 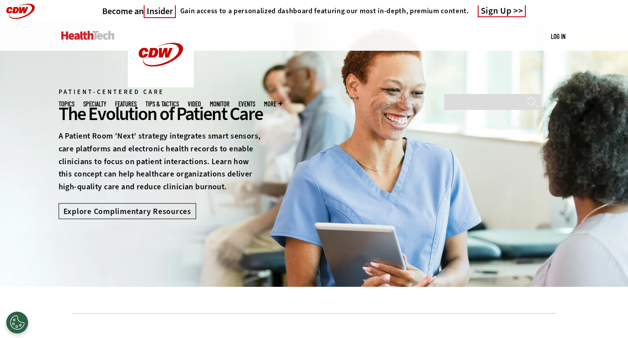 What do you see at coordinates (17, 322) in the screenshot?
I see `div: Cookies Settings` at bounding box center [17, 322].